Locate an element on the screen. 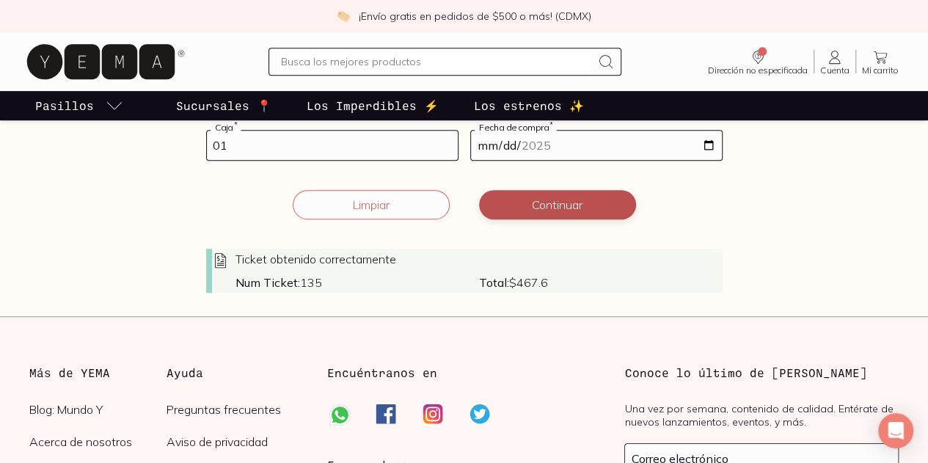 The image size is (928, 463). input: 03 is located at coordinates (332, 145).